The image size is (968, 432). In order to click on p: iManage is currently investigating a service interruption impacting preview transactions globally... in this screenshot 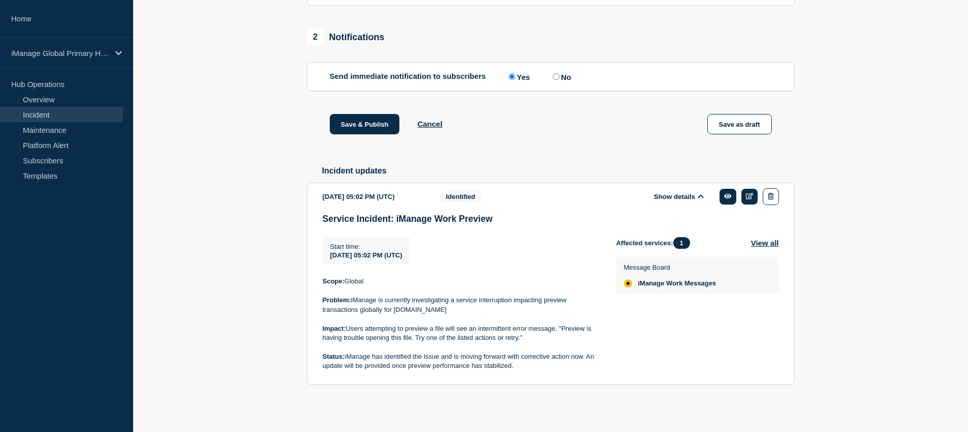, I will do `click(462, 304)`.